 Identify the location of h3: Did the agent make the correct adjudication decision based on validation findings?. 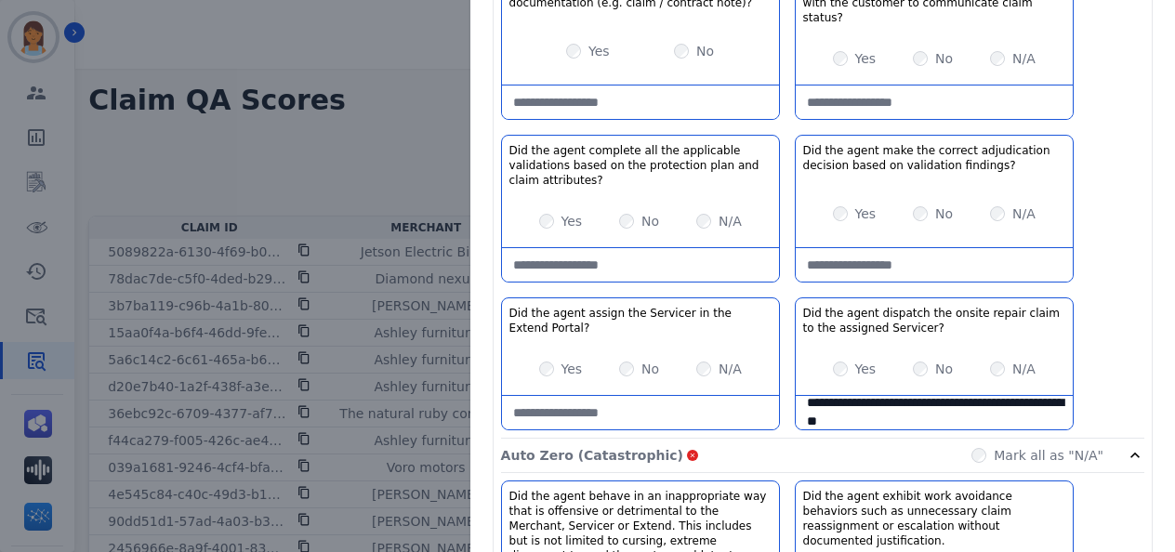
(934, 158).